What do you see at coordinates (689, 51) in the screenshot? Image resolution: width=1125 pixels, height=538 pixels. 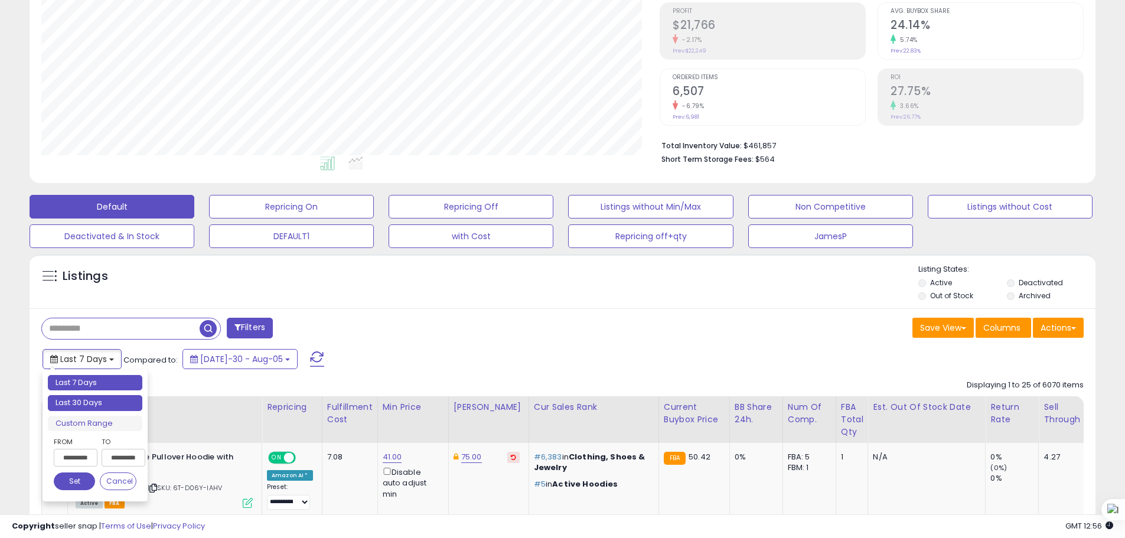 I see `small: Prev: $22,249` at bounding box center [689, 51].